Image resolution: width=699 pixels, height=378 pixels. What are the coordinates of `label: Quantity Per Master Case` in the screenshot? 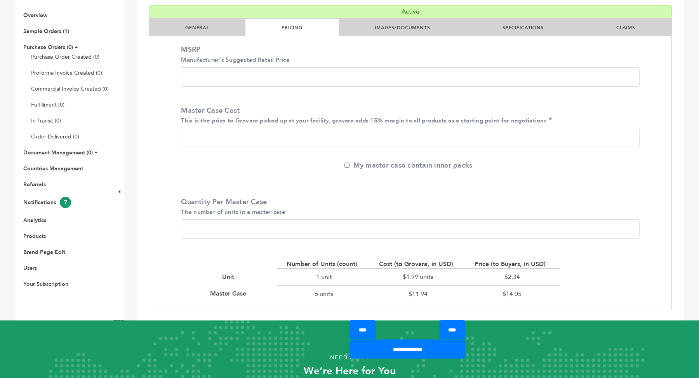 It's located at (408, 207).